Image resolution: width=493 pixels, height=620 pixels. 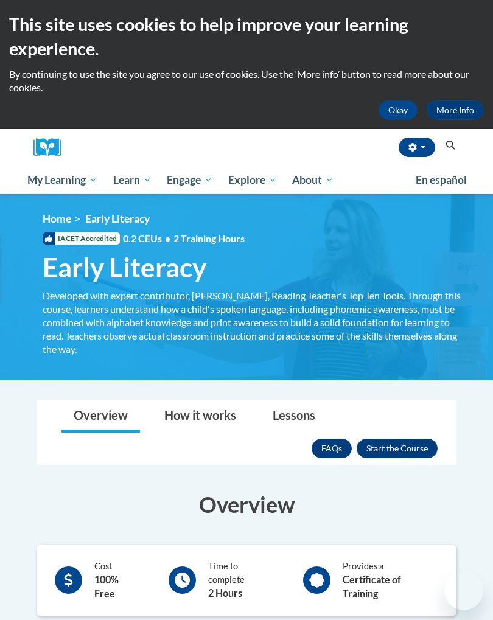 What do you see at coordinates (81, 238) in the screenshot?
I see `span: IACET Accredited` at bounding box center [81, 238].